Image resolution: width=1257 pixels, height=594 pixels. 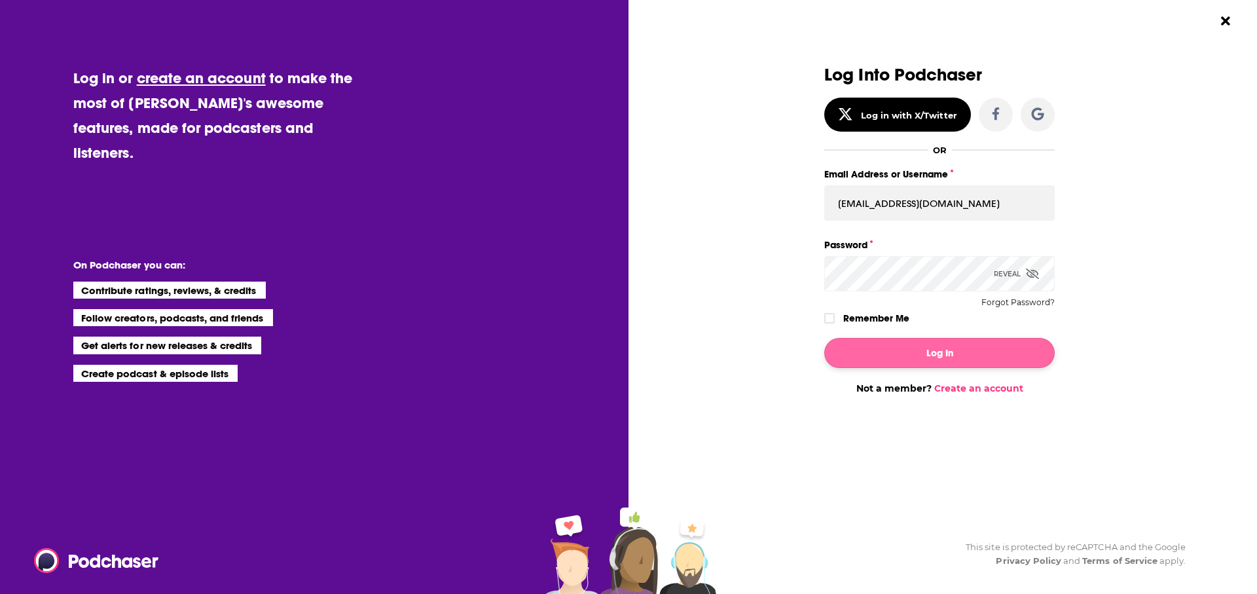 I want to click on label: Remember Me, so click(x=876, y=318).